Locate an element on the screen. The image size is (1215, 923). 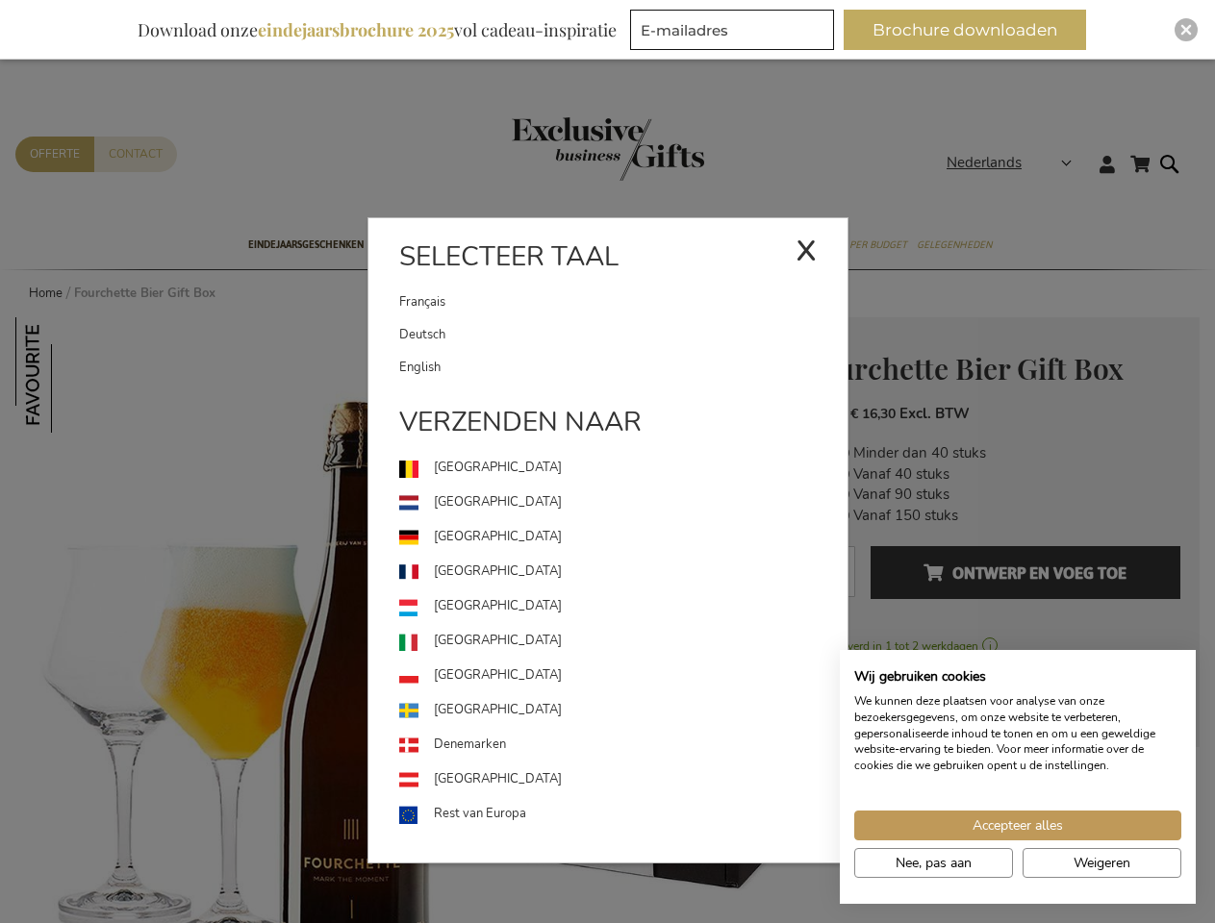
button: Accepteer alle cookies is located at coordinates (1018, 825).